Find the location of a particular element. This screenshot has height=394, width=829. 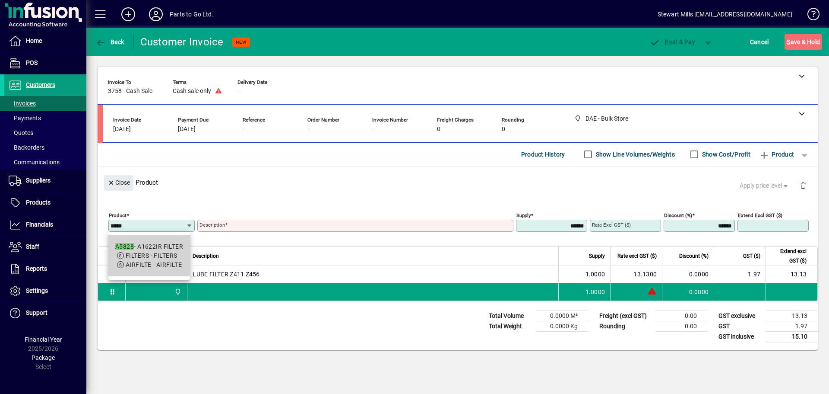

span: S is located at coordinates (789, 42).